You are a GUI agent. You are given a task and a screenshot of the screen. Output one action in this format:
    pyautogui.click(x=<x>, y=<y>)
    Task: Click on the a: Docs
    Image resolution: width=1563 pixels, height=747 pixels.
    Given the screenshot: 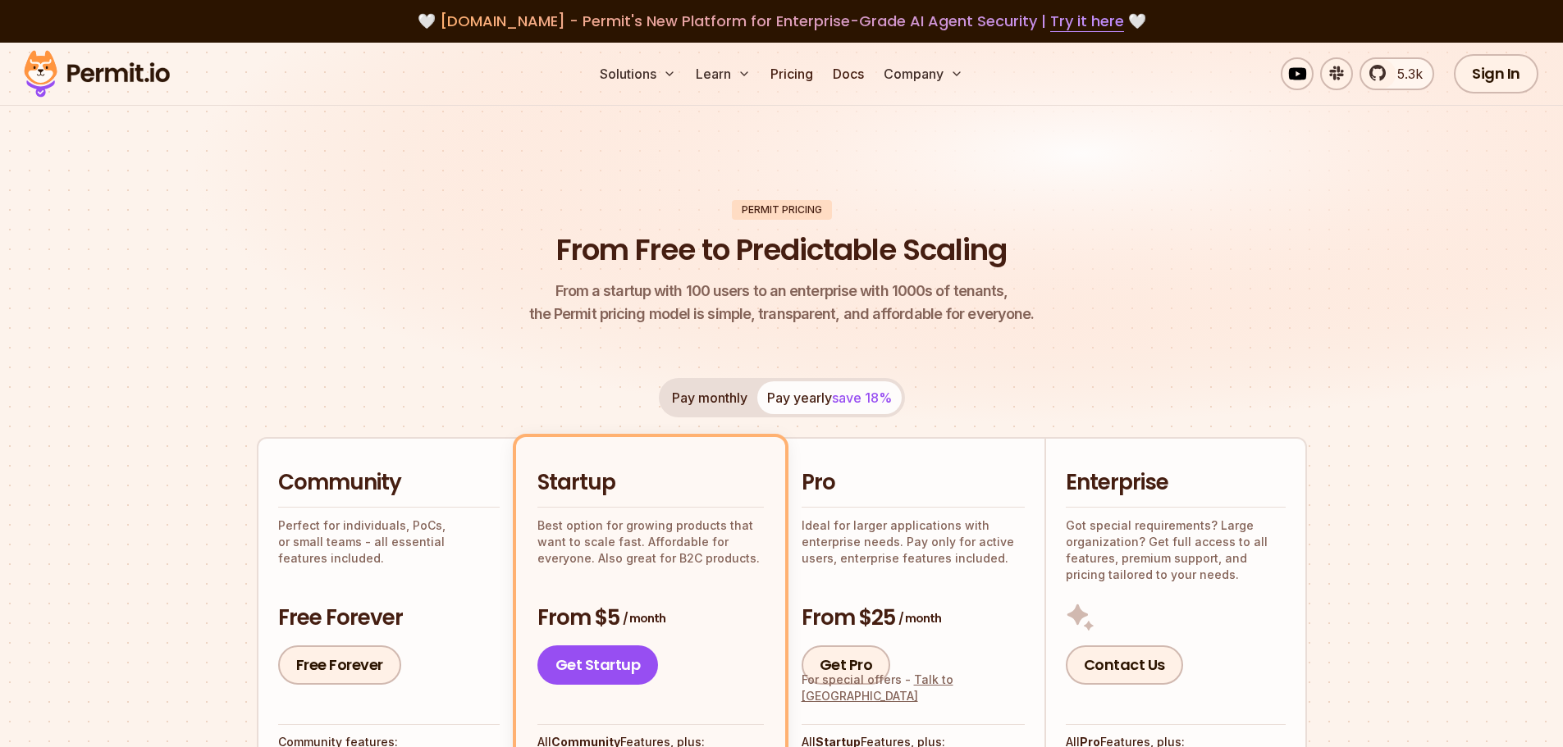 What is the action you would take?
    pyautogui.click(x=848, y=74)
    